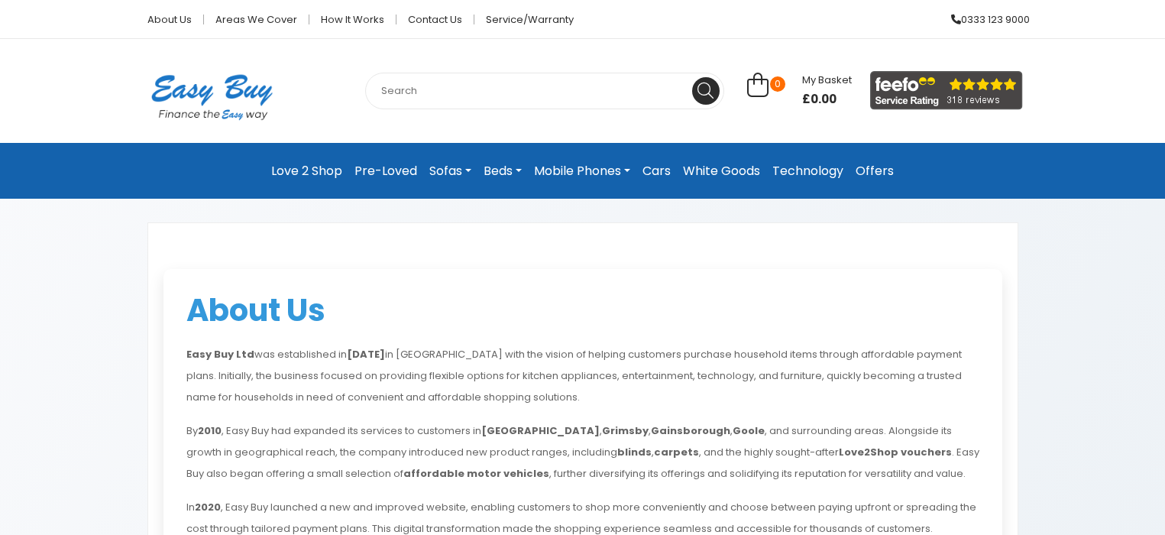 The width and height of the screenshot is (1165, 535). Describe the element at coordinates (306, 171) in the screenshot. I see `a: Love 2 Shop` at that location.